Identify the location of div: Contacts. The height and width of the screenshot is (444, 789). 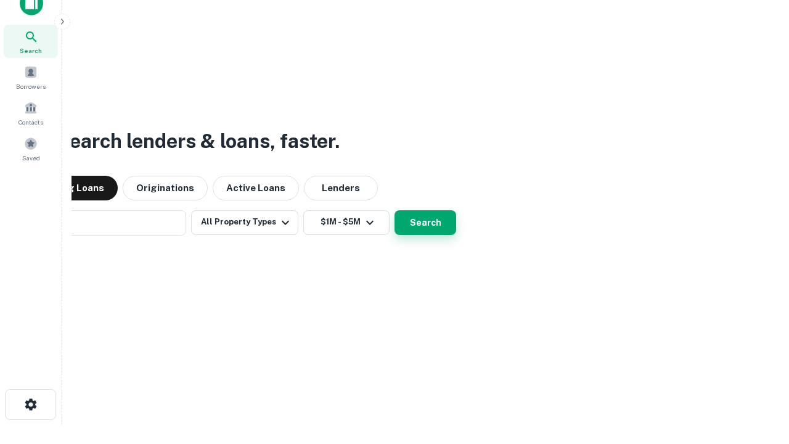
(31, 113).